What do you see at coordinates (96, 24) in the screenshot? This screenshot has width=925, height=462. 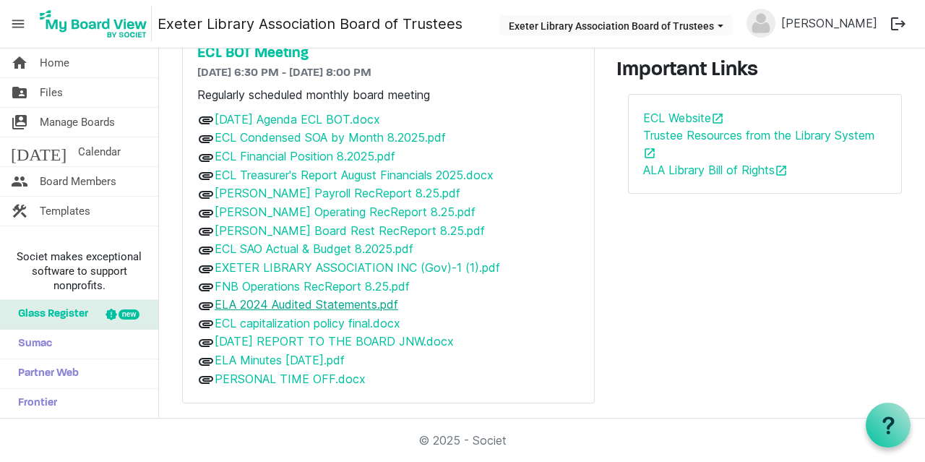 I see `a: My Board View Logo` at bounding box center [96, 24].